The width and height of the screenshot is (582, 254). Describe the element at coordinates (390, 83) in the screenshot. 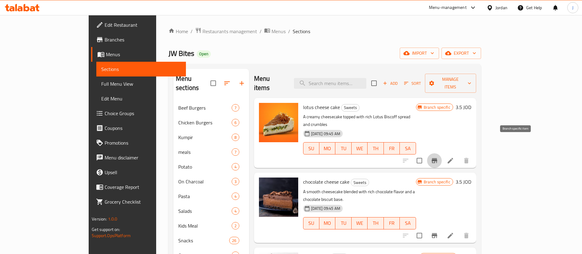

I see `span: Add` at that location.